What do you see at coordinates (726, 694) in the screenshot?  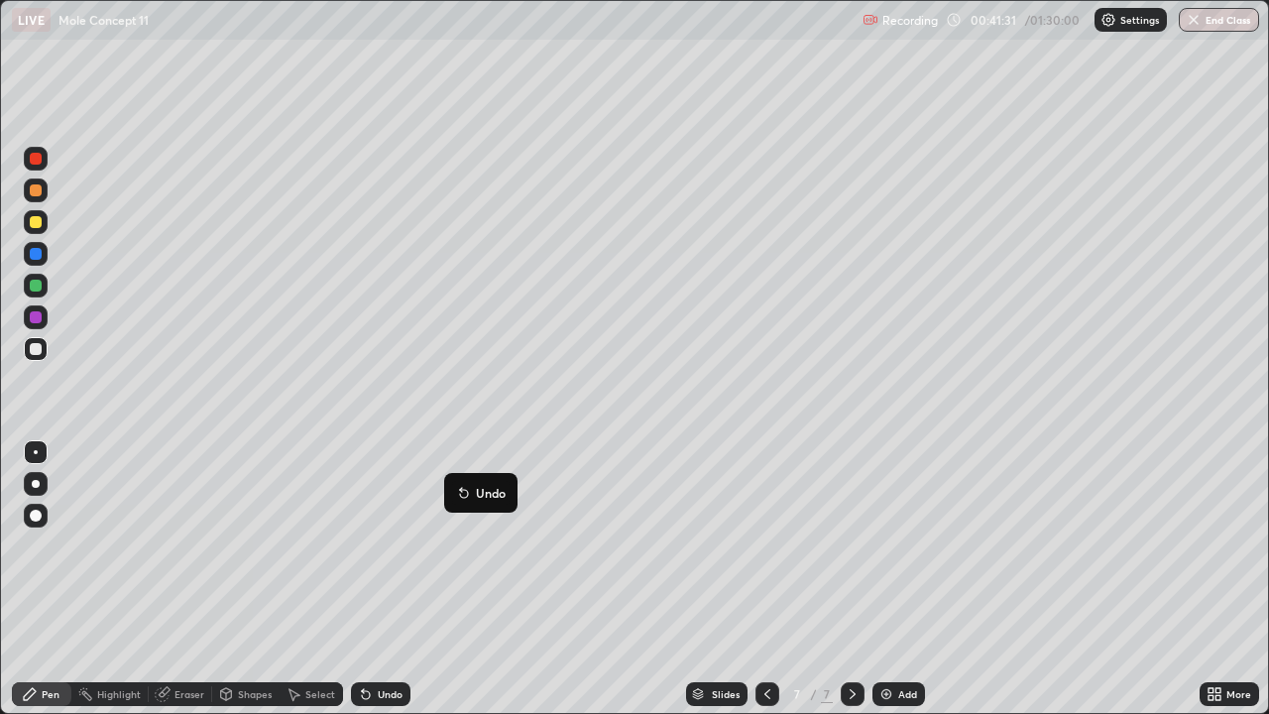 I see `div: Slides` at bounding box center [726, 694].